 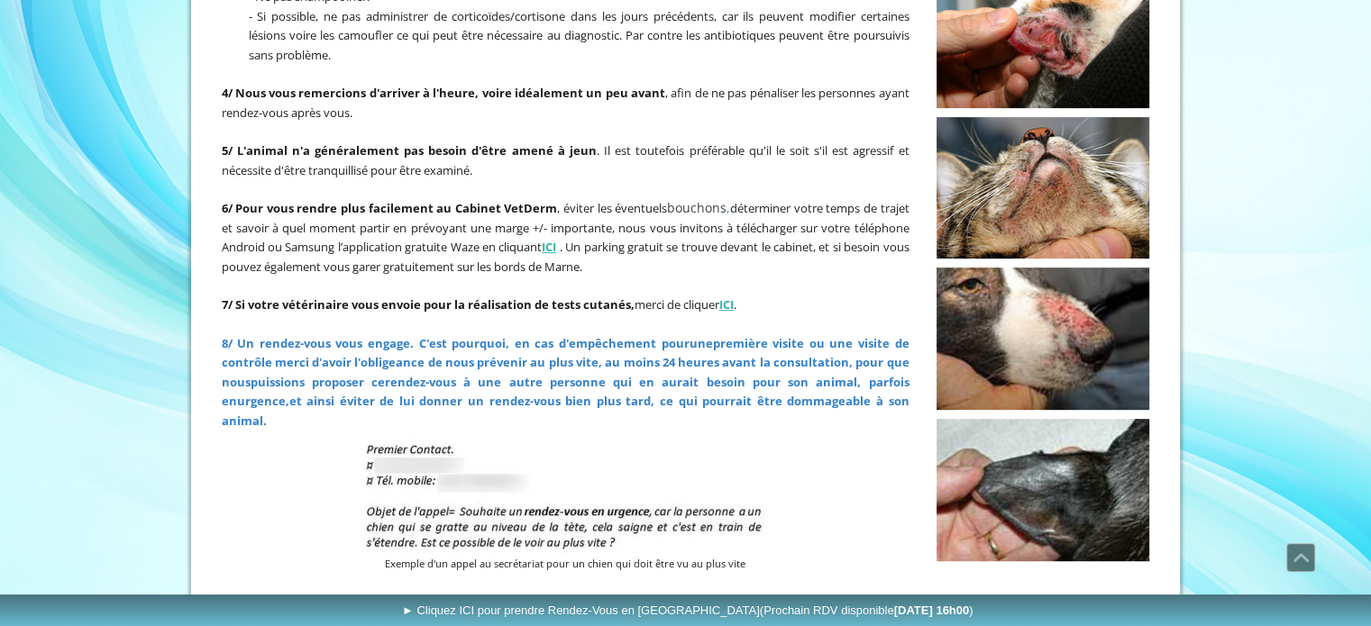 What do you see at coordinates (565, 227) in the screenshot?
I see `span: déterminer votre temps de trajet et savoir à quel moment partir en prévoyant une marge +/- import...` at bounding box center [565, 227].